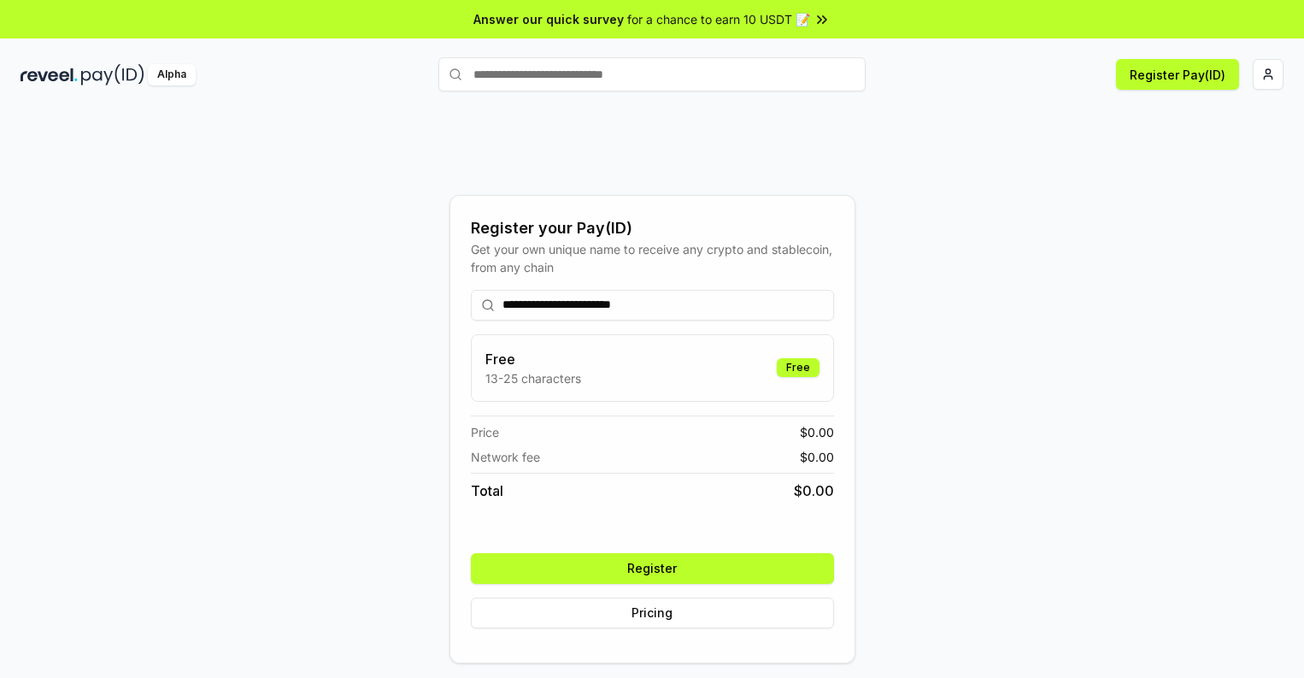 Image resolution: width=1304 pixels, height=678 pixels. What do you see at coordinates (652, 568) in the screenshot?
I see `button: Register` at bounding box center [652, 568].